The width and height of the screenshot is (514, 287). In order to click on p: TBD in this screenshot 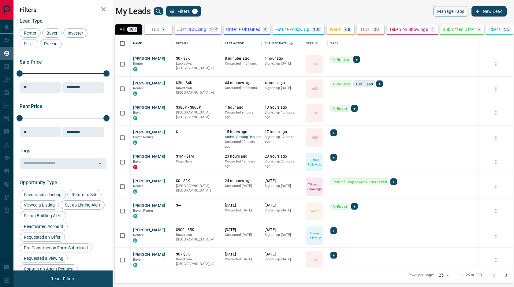, I will do `click(155, 29)`.